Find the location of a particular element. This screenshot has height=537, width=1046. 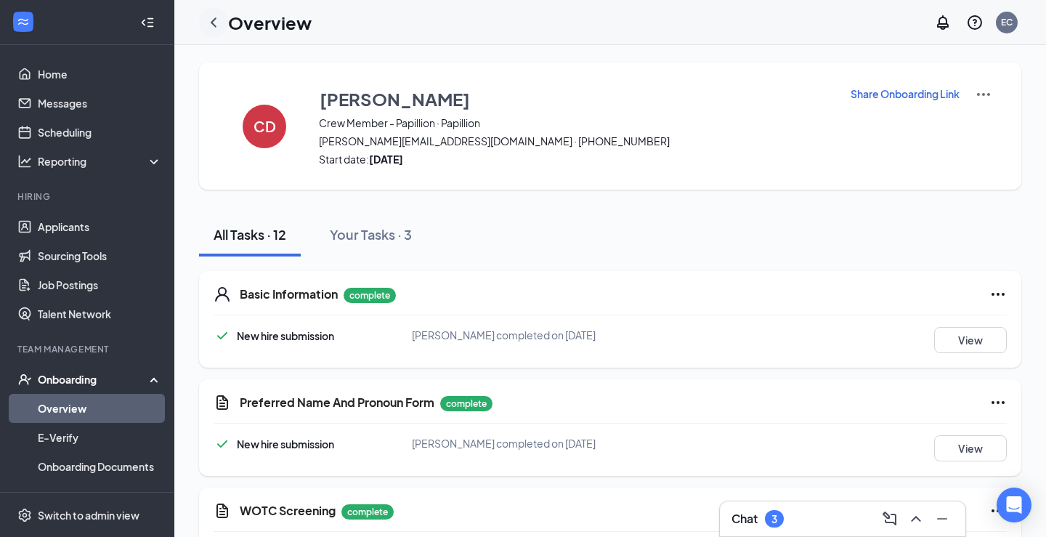

h5: Preferred Name And Pronoun Form is located at coordinates (337, 403).